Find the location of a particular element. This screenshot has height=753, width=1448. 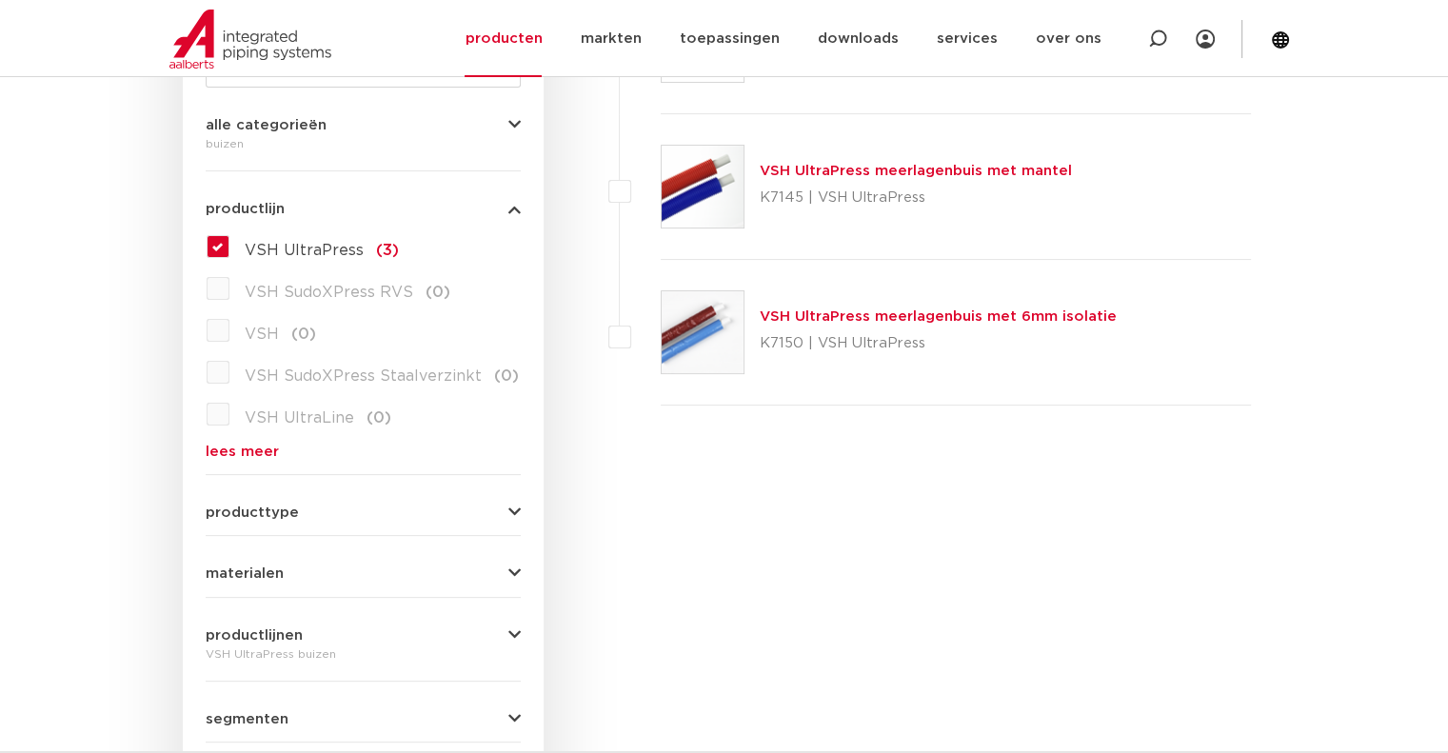

span: VSH SudoXPress Staalverzinkt is located at coordinates (363, 376).